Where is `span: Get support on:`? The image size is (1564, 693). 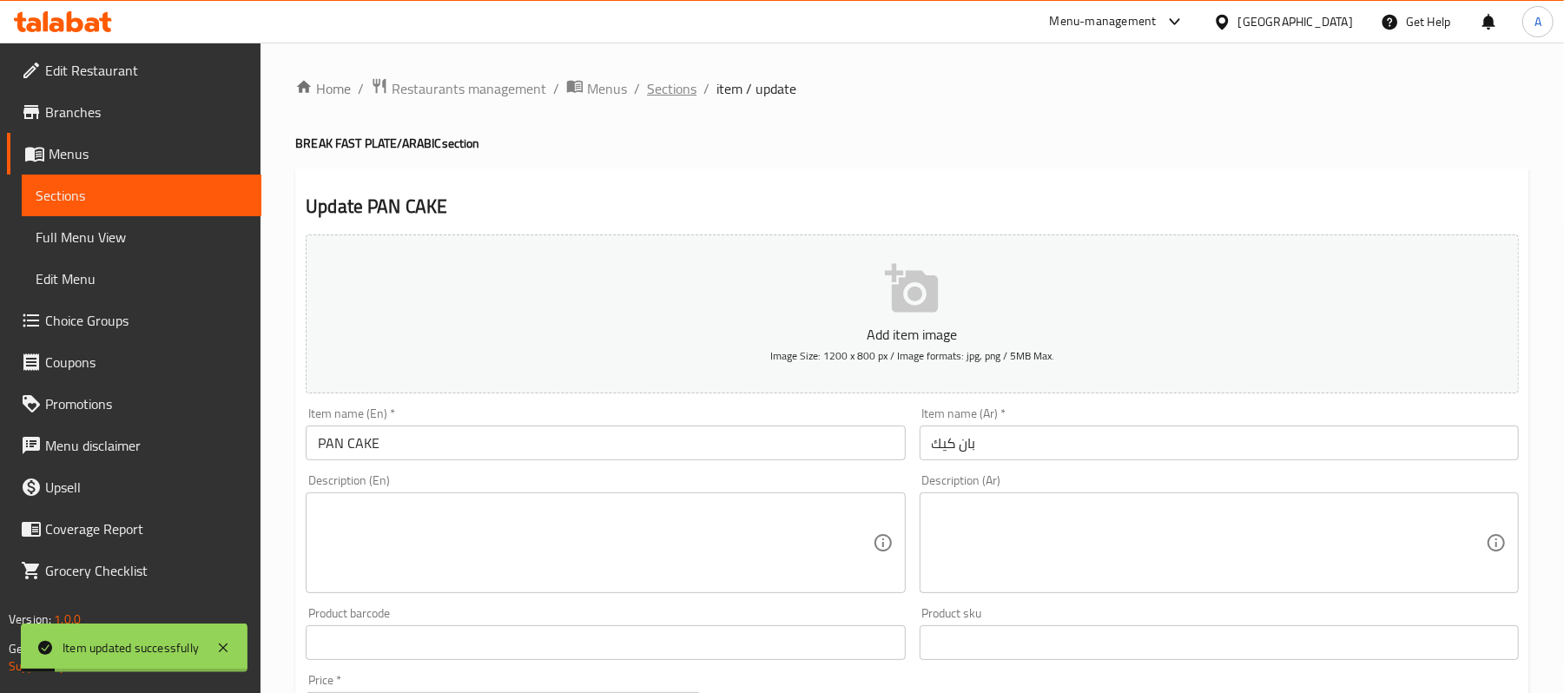 span: Get support on: is located at coordinates (49, 649).